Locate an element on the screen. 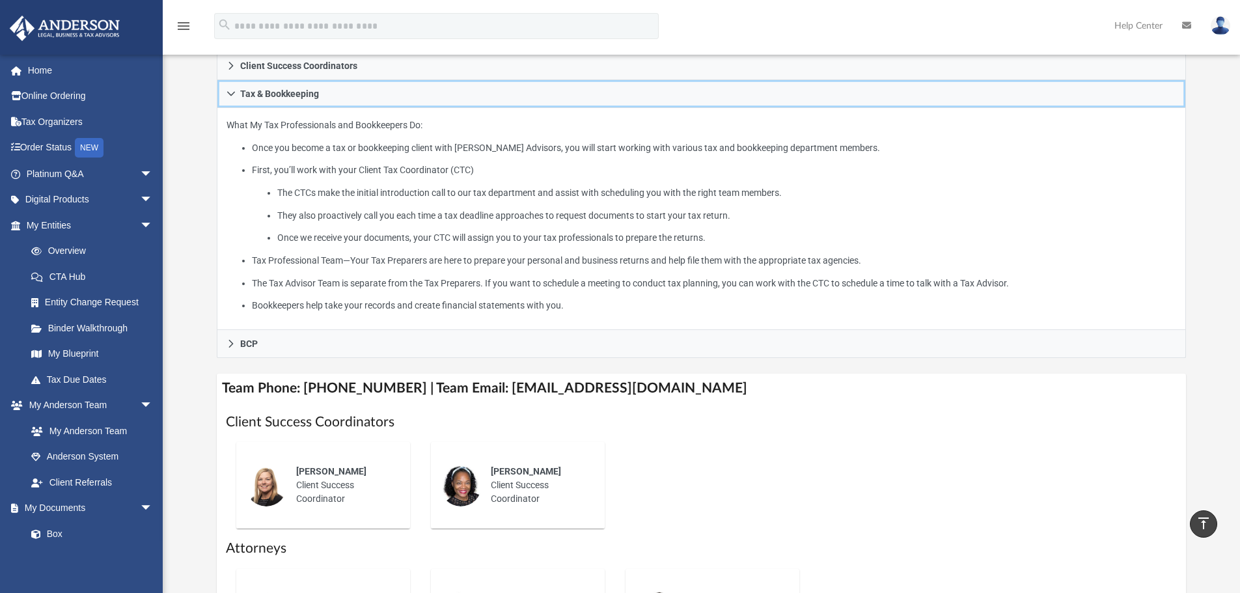  li: Tax Professional Team—Your Tax Preparers are here to prepare your personal and business returns a... is located at coordinates (714, 260).